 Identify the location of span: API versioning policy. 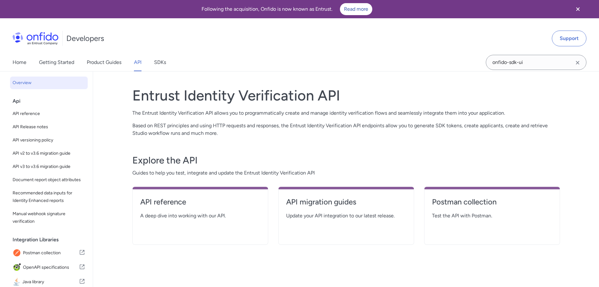
(49, 140).